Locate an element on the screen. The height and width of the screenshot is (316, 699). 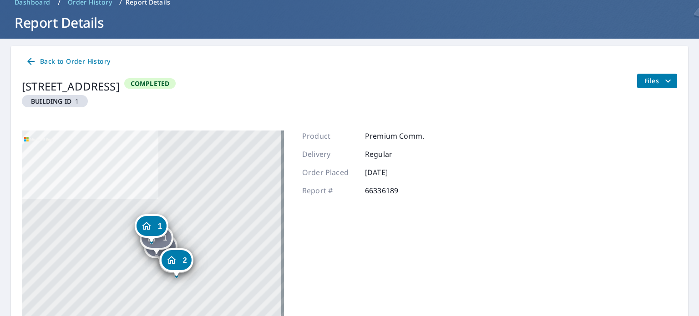
h1: Report Details is located at coordinates (349, 22).